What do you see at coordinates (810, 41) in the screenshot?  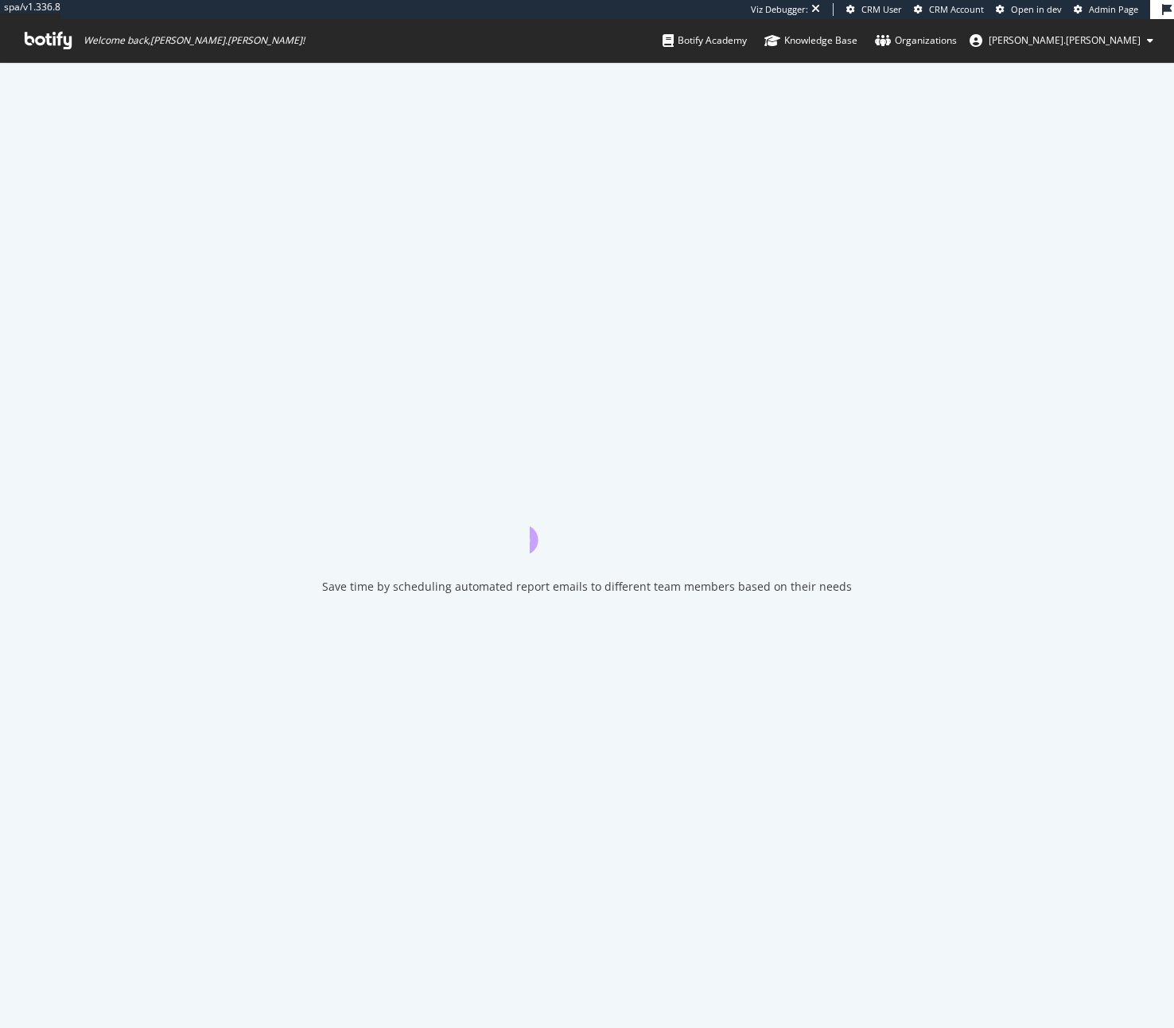 I see `a: Knowledge Base` at bounding box center [810, 41].